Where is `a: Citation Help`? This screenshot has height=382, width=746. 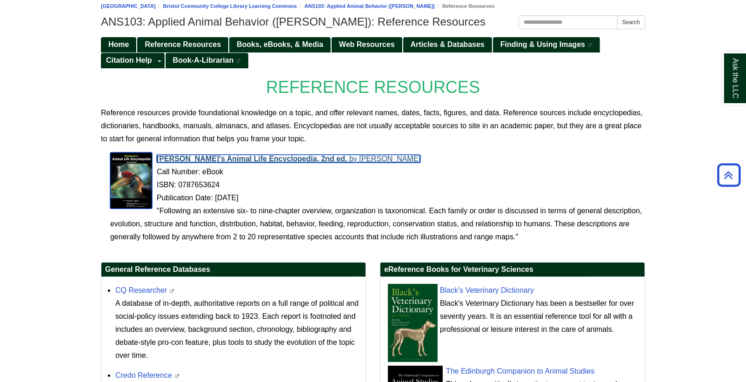 a: Citation Help is located at coordinates (128, 60).